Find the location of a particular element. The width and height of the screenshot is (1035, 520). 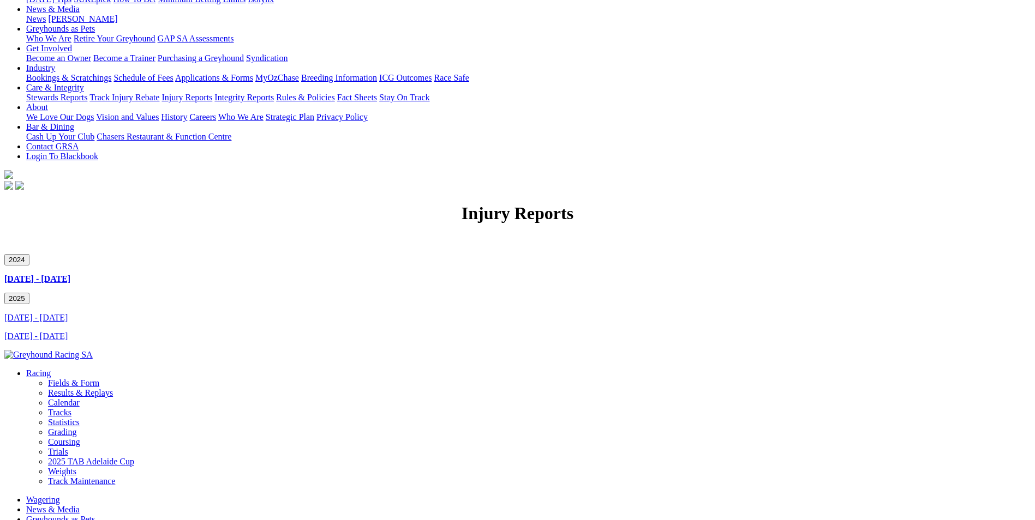

a: Stewards Reports is located at coordinates (57, 97).